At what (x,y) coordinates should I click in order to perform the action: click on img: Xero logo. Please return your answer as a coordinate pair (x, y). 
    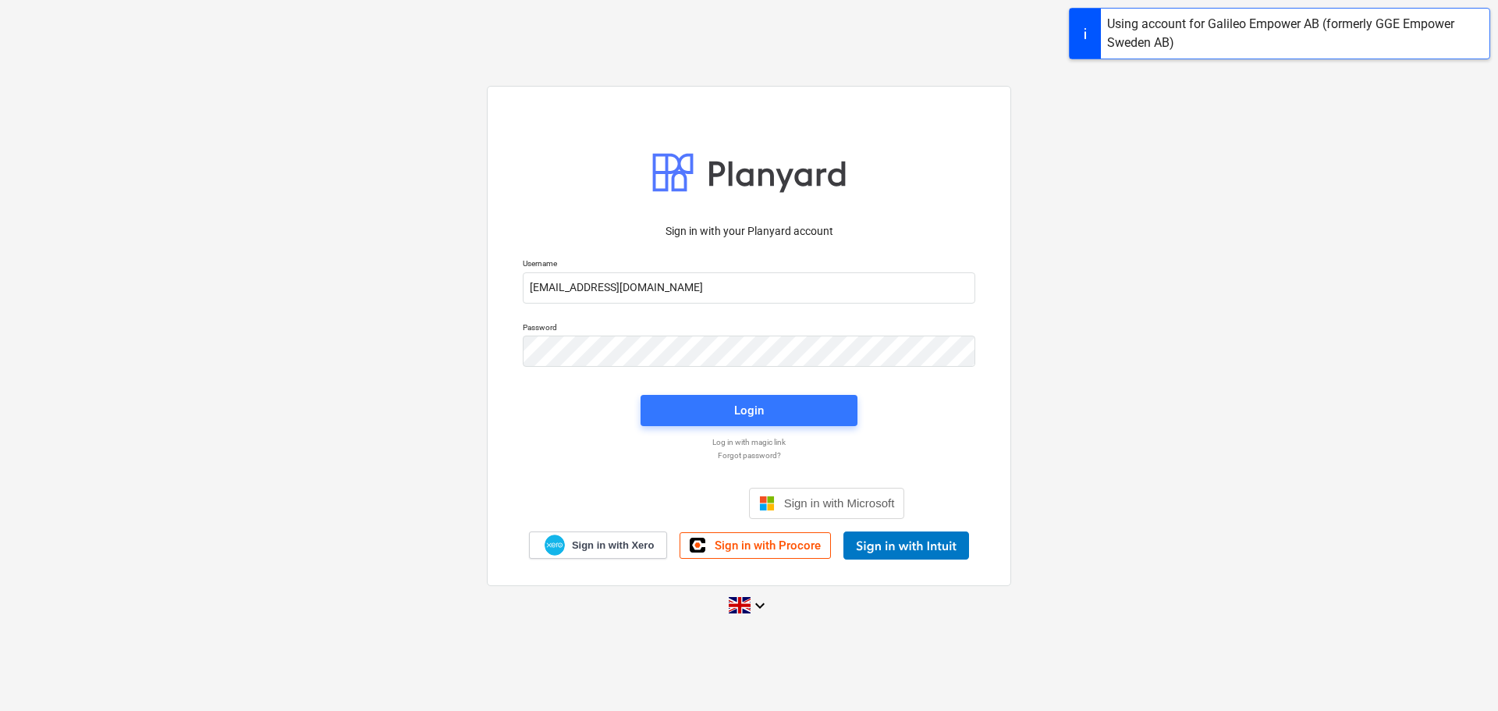
    Looking at the image, I should click on (555, 545).